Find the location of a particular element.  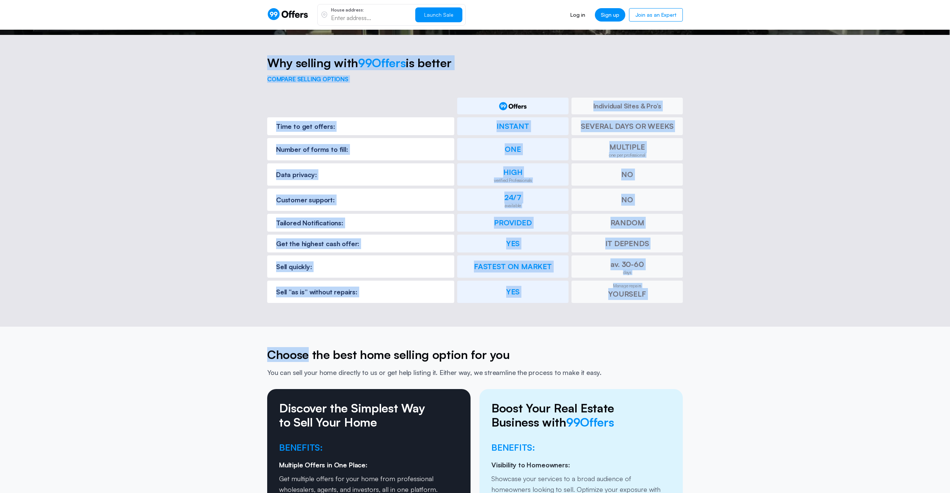

p: You can sell your home directly to us or get help listing it. Either way, we streamline the proce... is located at coordinates (475, 372).